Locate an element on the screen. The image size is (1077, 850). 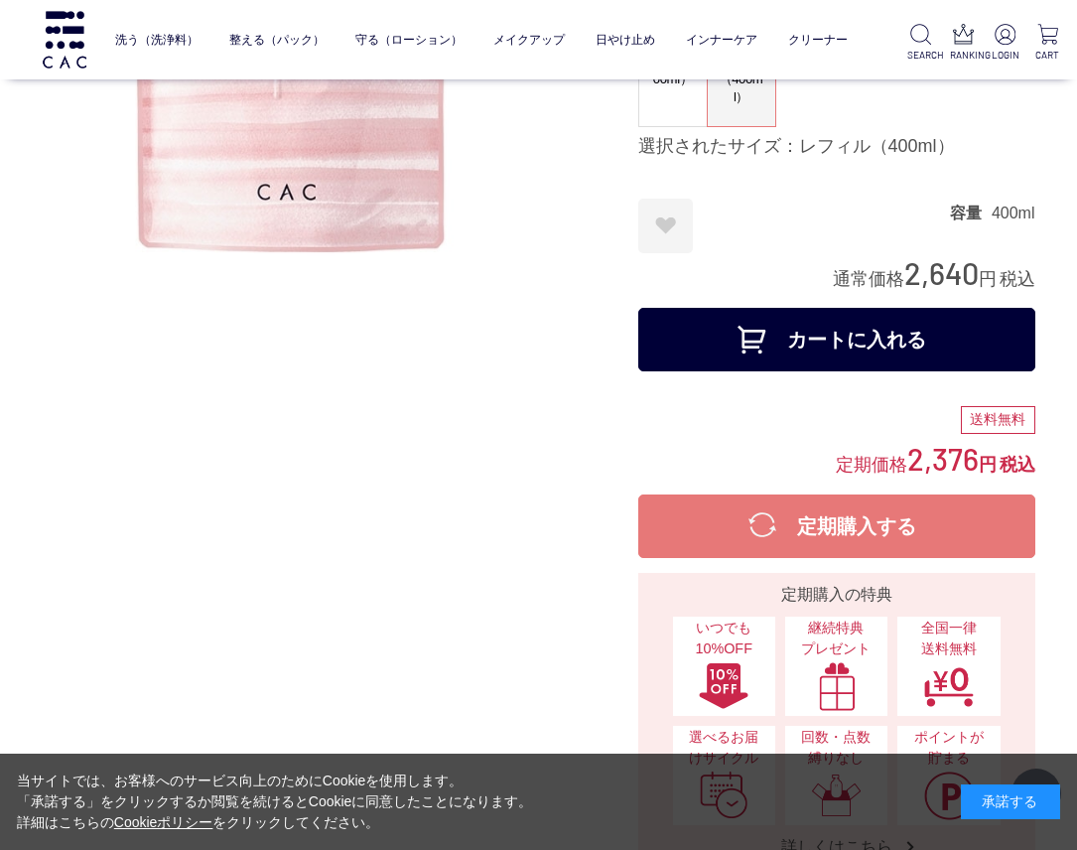
dt: 容量 is located at coordinates (971, 212).